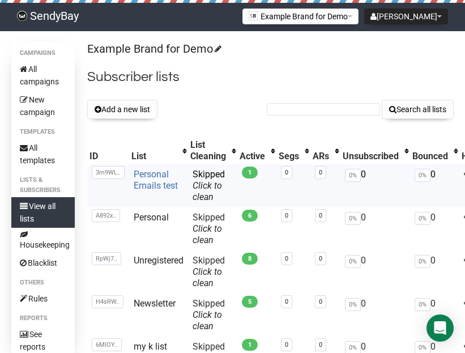  What do you see at coordinates (435, 151) in the screenshot?
I see `th: Bounced: No sort applied, activate to apply an ascending sort` at bounding box center [435, 151].